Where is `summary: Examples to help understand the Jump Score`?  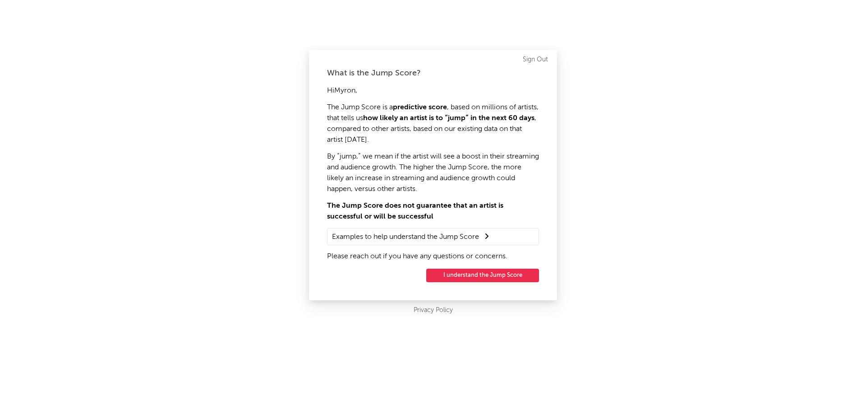
summary: Examples to help understand the Jump Score is located at coordinates (433, 236).